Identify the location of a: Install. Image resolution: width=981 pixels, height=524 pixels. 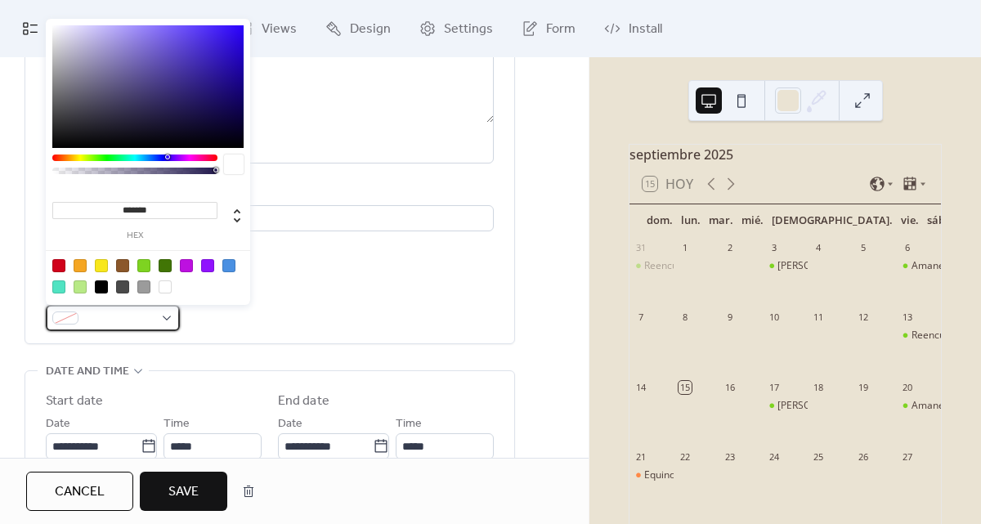
(633, 29).